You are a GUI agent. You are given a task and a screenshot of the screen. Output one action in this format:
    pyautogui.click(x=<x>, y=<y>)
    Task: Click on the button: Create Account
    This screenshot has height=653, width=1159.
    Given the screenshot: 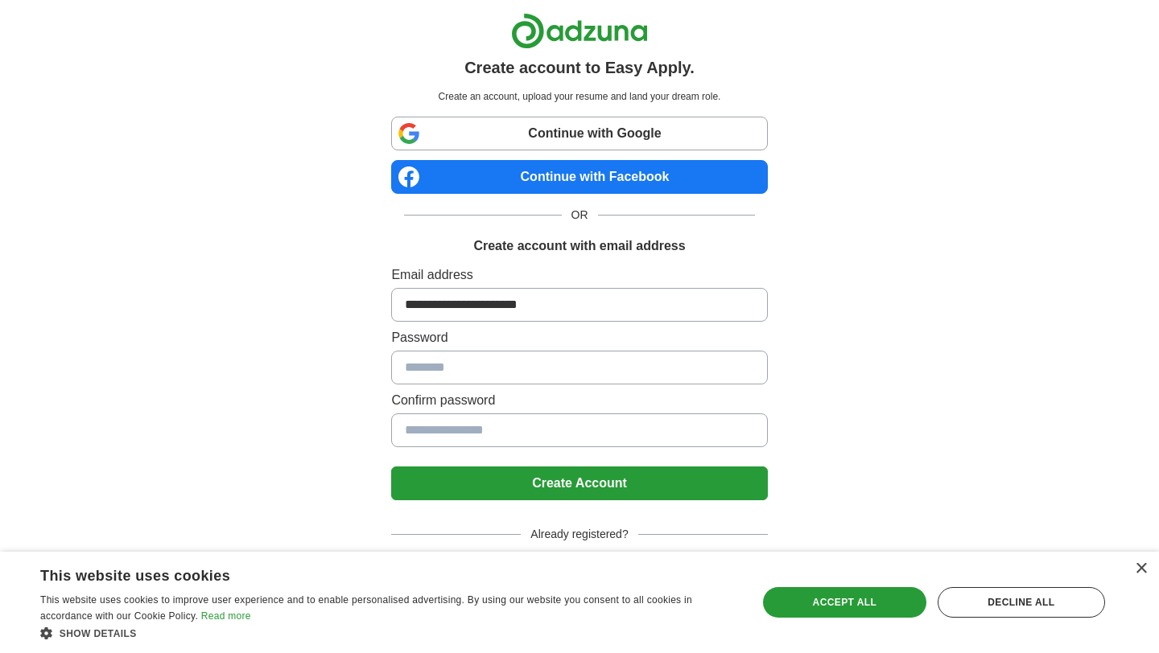 What is the action you would take?
    pyautogui.click(x=579, y=484)
    